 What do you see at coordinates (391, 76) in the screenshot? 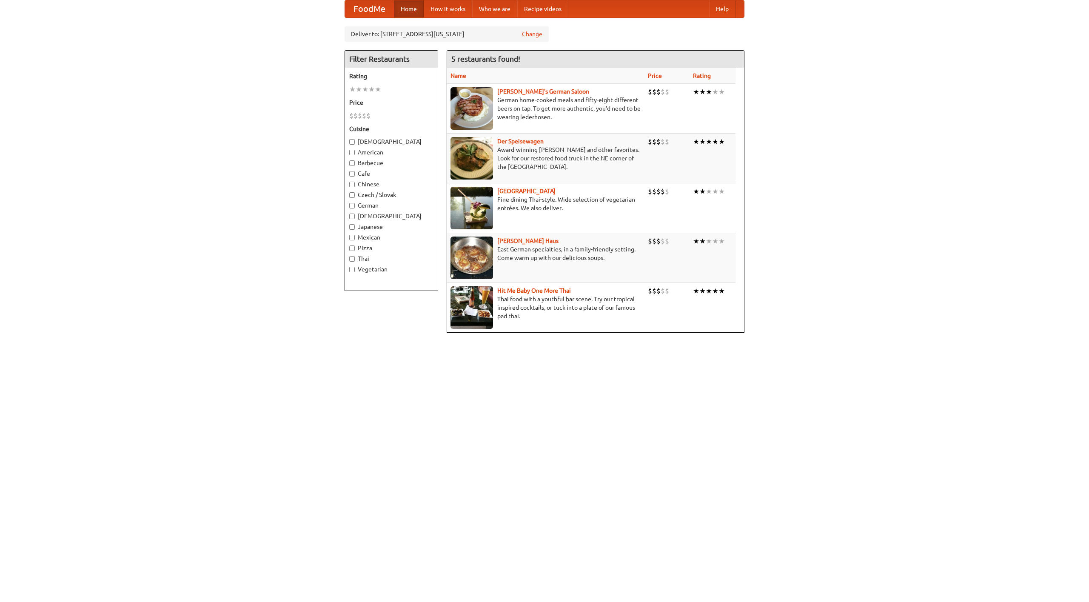
I see `h5: Rating` at bounding box center [391, 76].